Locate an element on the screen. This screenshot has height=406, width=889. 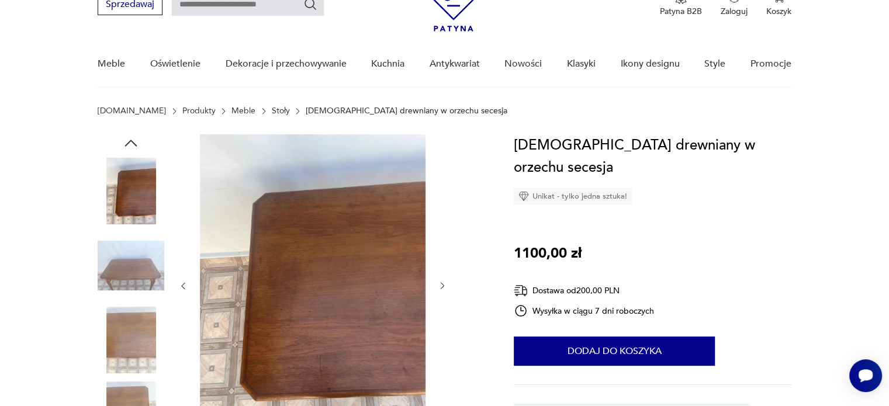
a: Dekoracje i przechowywanie is located at coordinates (285, 64).